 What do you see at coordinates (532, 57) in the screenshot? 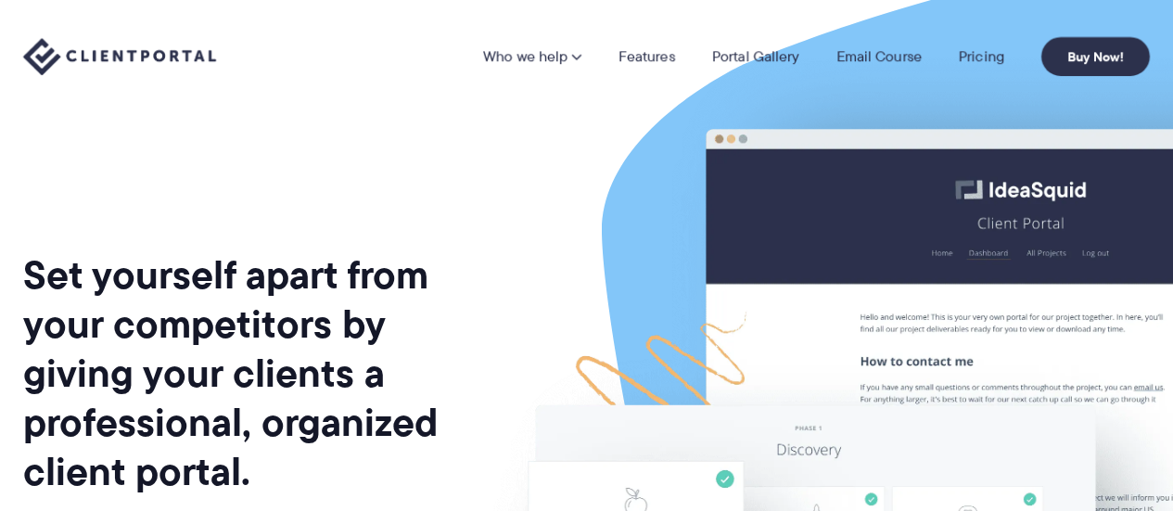
I see `a: Who we help` at bounding box center [532, 57].